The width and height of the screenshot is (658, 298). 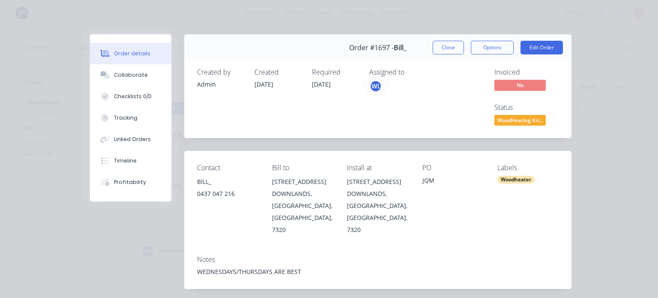 I want to click on span: Bill_, so click(x=400, y=48).